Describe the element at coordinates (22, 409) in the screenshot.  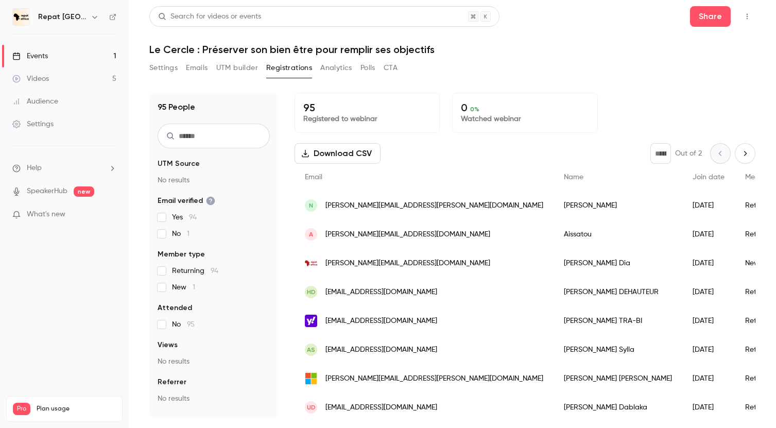
I see `span: Pro` at that location.